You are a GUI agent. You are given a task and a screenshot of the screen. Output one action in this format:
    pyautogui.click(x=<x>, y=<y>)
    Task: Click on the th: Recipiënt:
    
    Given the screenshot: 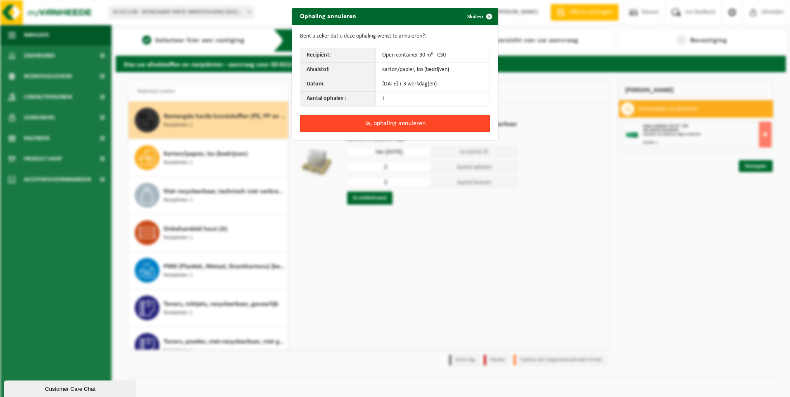 What is the action you would take?
    pyautogui.click(x=338, y=55)
    